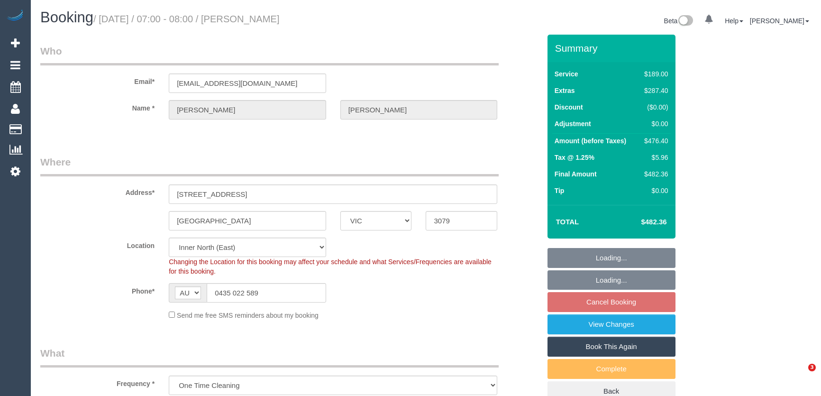  I want to click on input: Email*, so click(247, 83).